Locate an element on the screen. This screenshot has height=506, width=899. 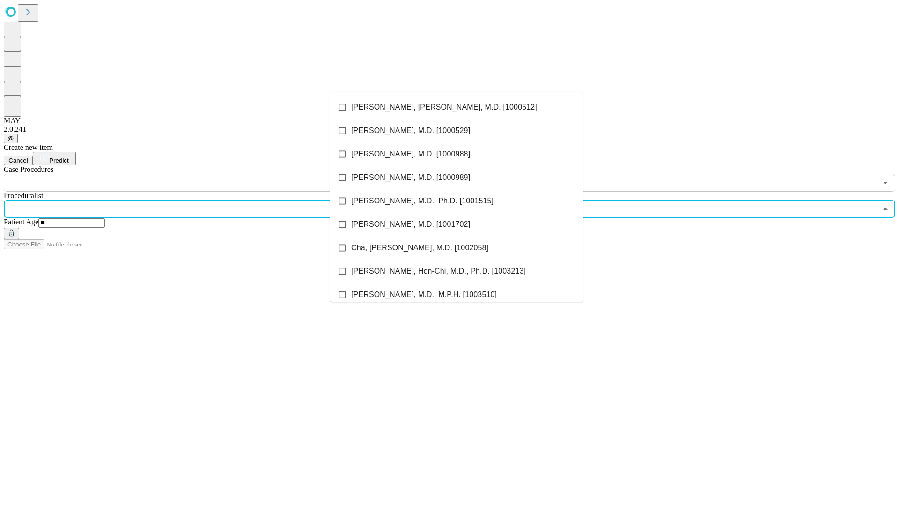
button: Close is located at coordinates (885, 209).